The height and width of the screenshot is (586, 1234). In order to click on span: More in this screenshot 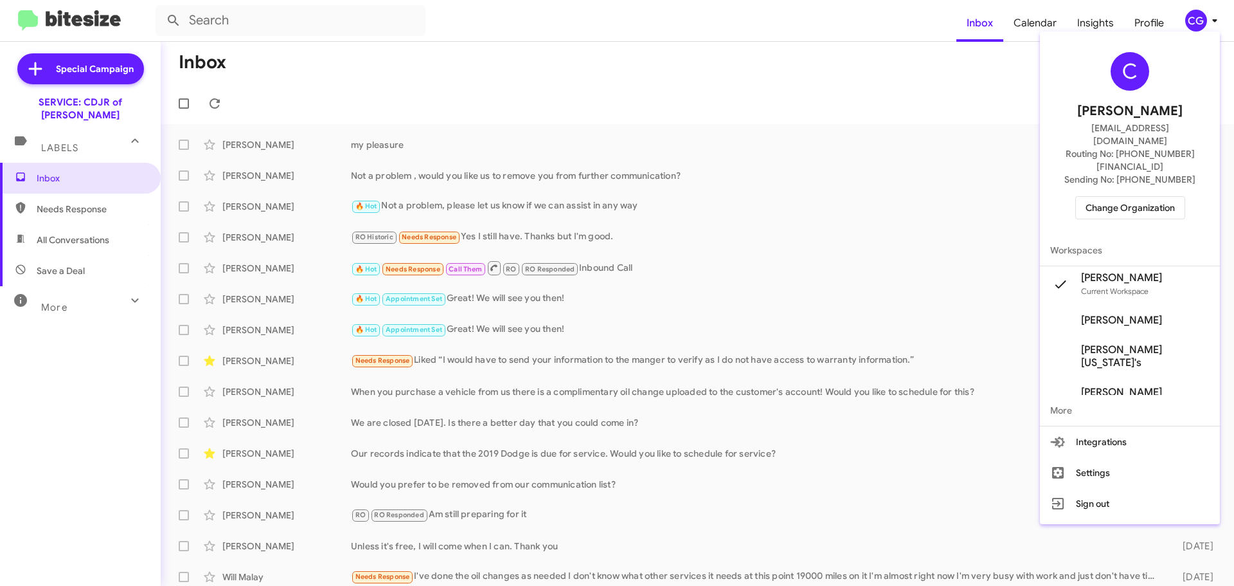, I will do `click(1130, 410)`.